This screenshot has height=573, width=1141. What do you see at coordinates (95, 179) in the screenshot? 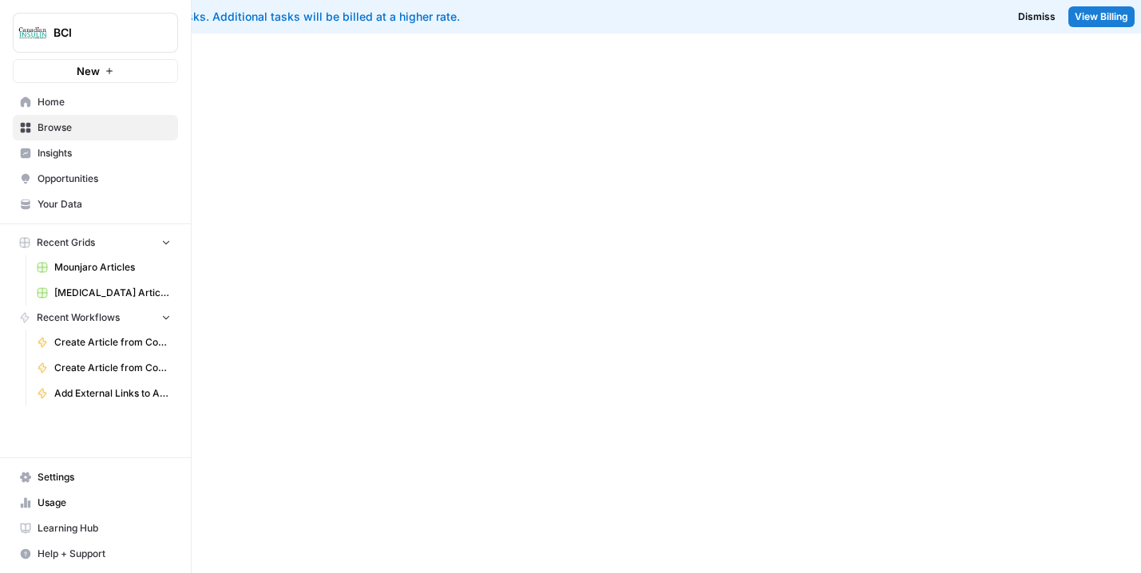
I see `a: Opportunities` at bounding box center [95, 179].